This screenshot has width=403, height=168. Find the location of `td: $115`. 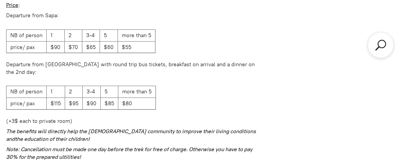

td: $115 is located at coordinates (56, 103).